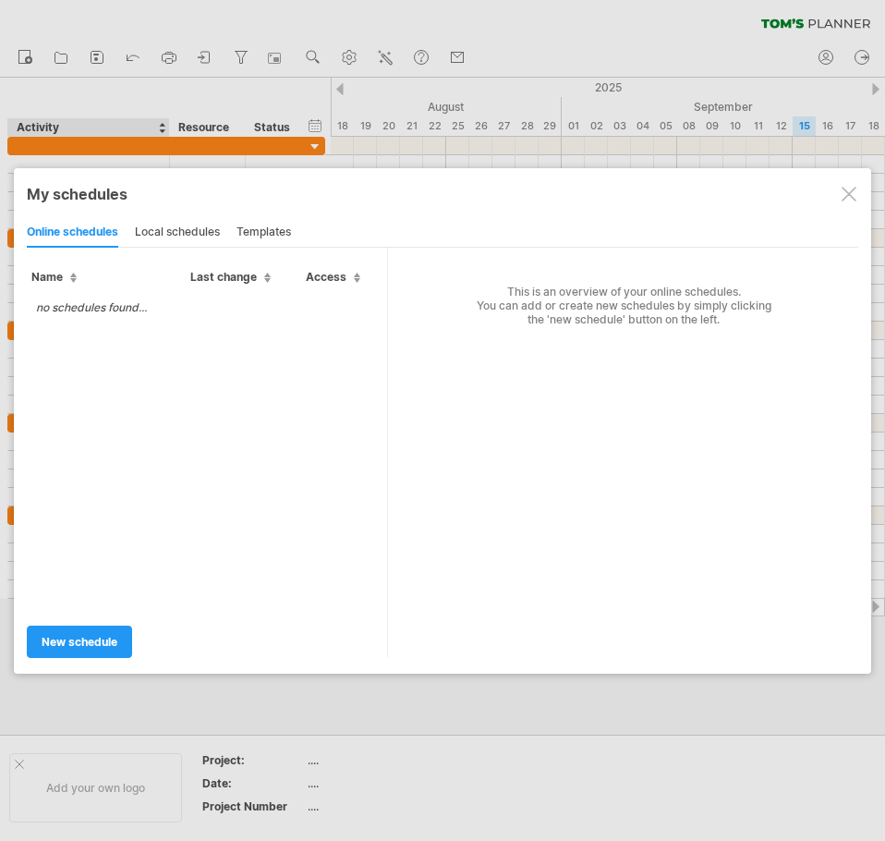 The image size is (885, 841). I want to click on td: no schedules found..., so click(91, 307).